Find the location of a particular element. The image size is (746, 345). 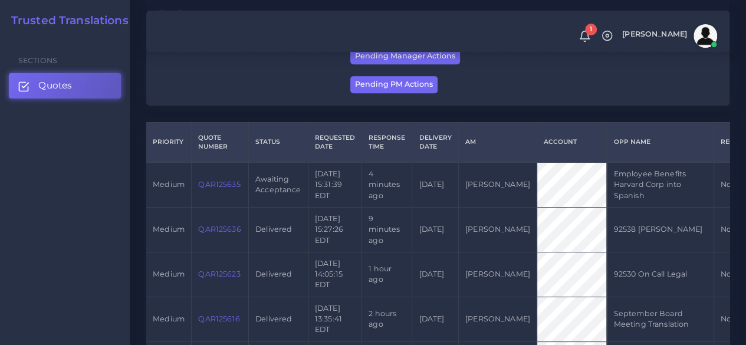

td: 9 minutes ago is located at coordinates (387, 230).